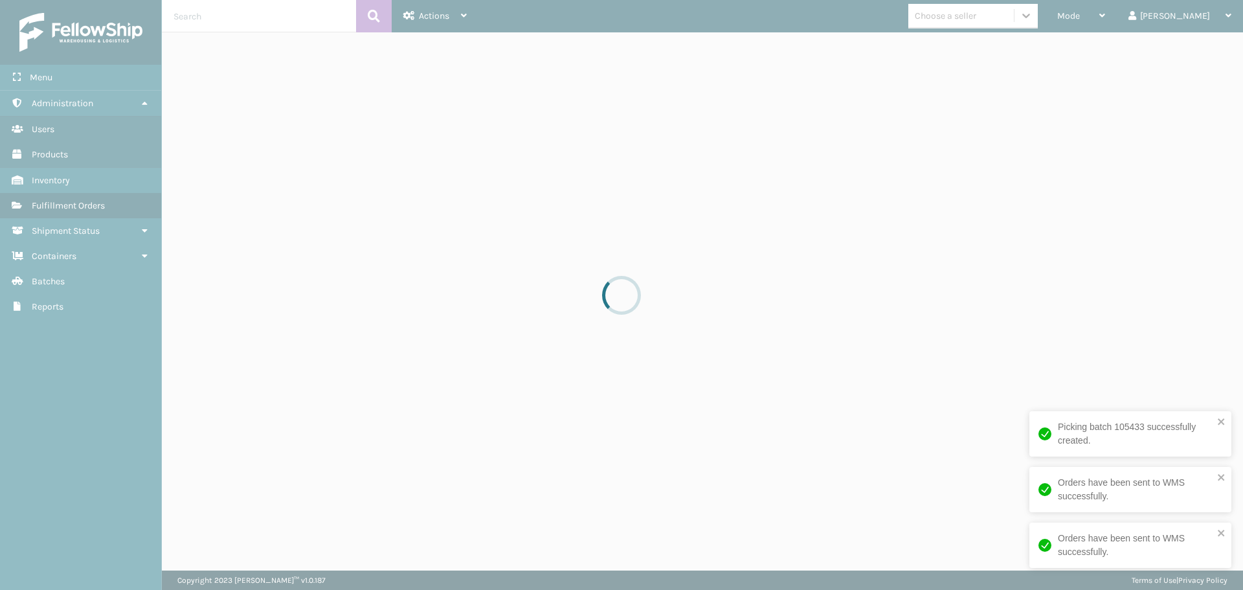  What do you see at coordinates (1136, 434) in the screenshot?
I see `div: Picking batch 105433 successfully created.` at bounding box center [1136, 434].